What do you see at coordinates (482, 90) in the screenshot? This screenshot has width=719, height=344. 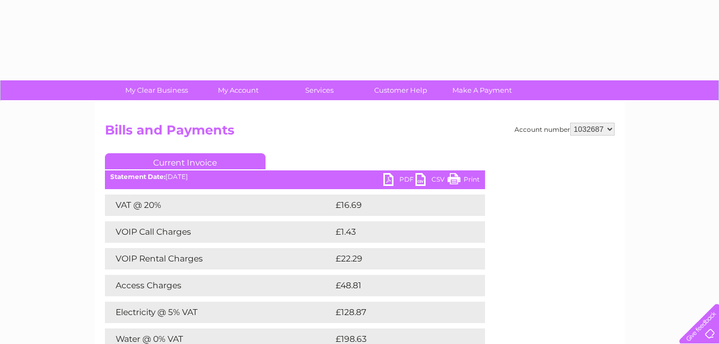 I see `a: Make A Payment` at bounding box center [482, 90].